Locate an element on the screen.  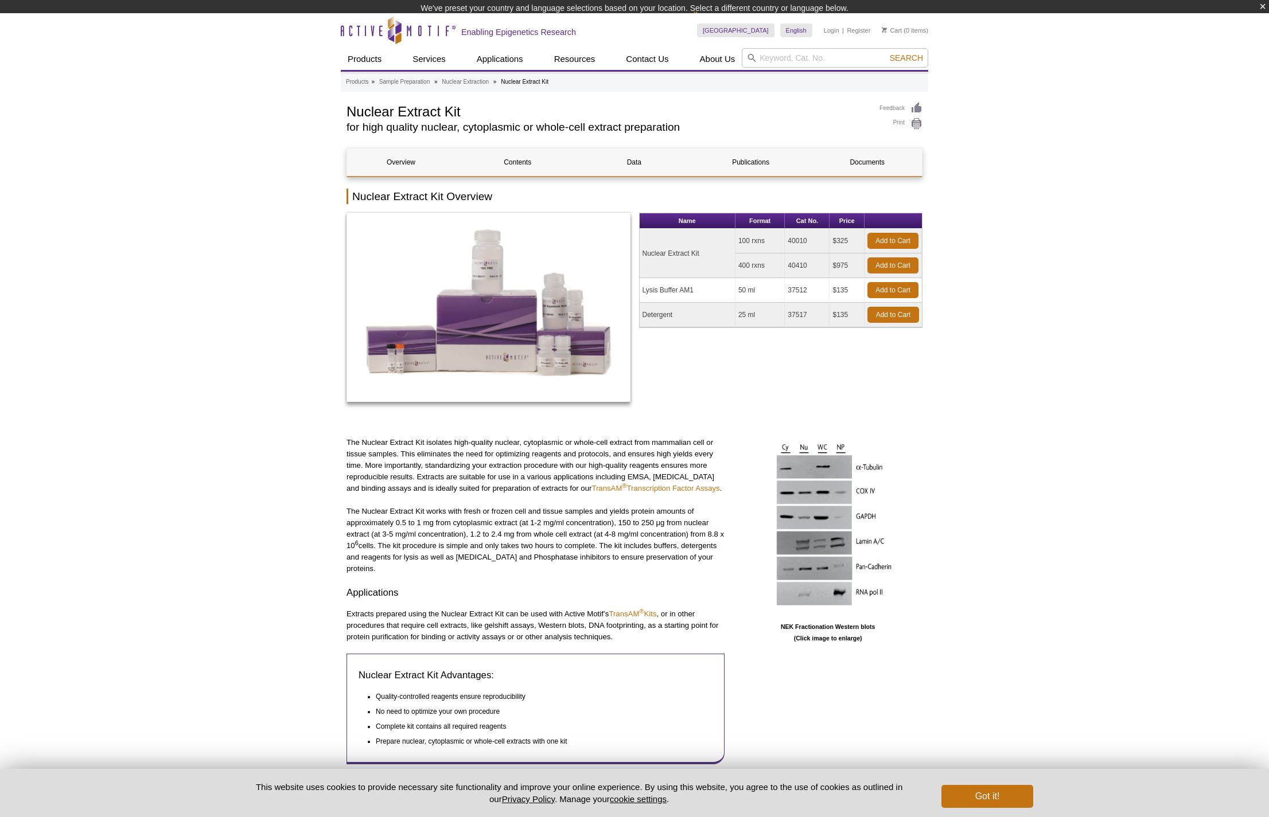
a: Resources is located at coordinates (575, 59).